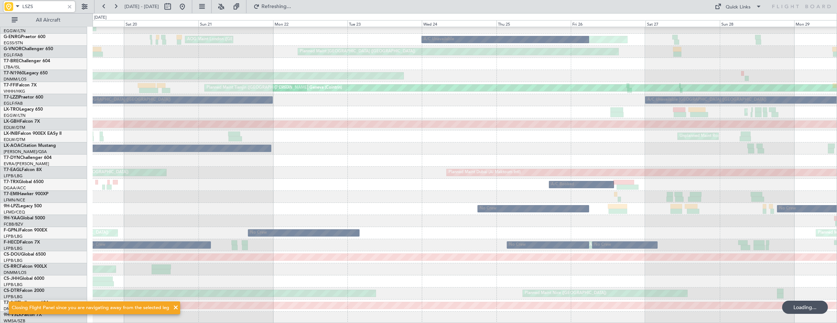 This screenshot has height=323, width=837. I want to click on a: T7-EAGLFalcon 8X, so click(23, 170).